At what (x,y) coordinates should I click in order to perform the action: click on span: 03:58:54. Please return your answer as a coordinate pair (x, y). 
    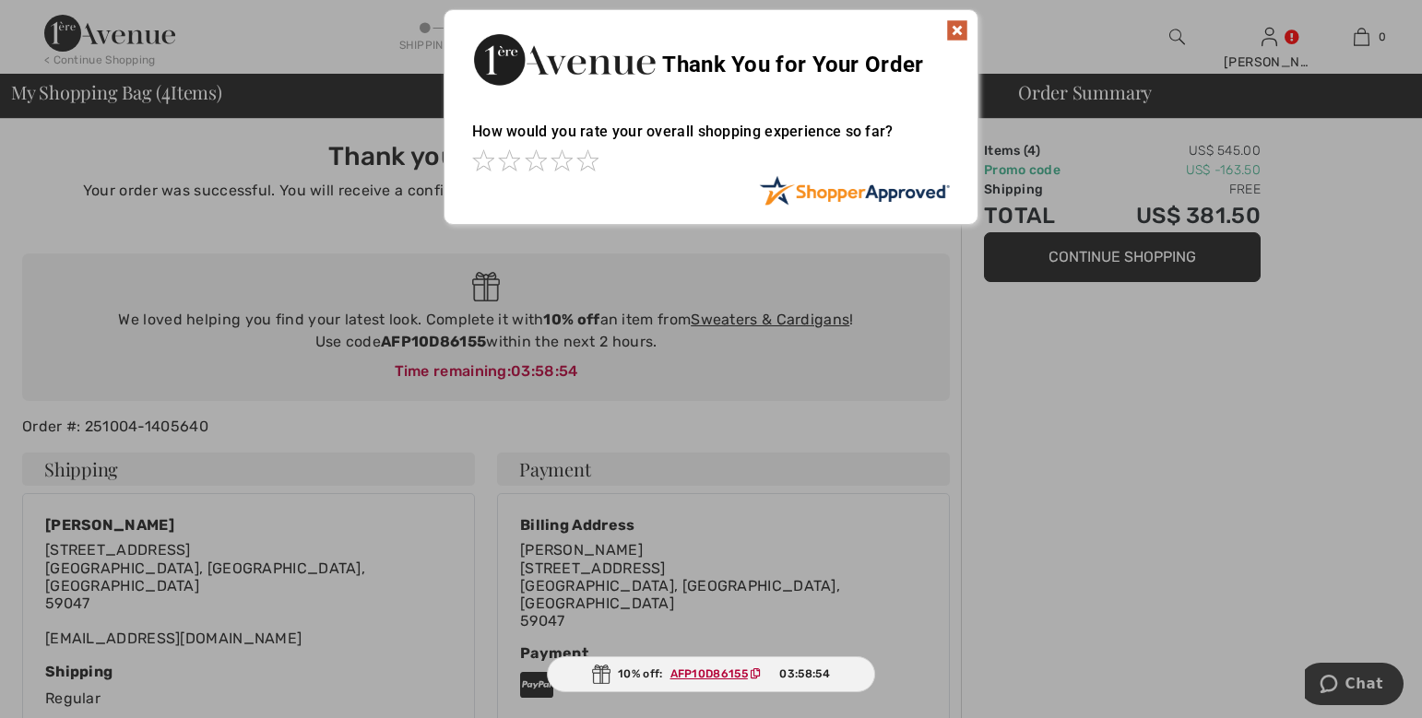
    Looking at the image, I should click on (804, 674).